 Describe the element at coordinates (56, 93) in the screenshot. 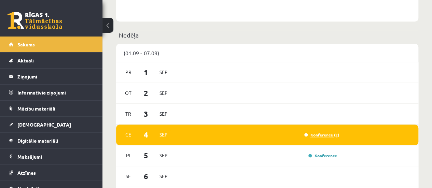

I see `legend: Informatīvie ziņojumi` at that location.